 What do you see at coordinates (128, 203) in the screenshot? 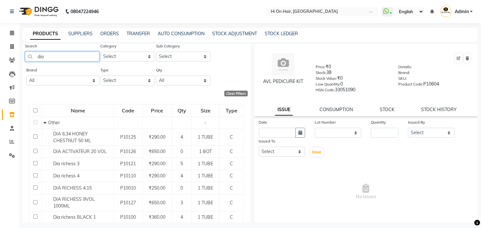
I see `span: P10127` at bounding box center [128, 203].